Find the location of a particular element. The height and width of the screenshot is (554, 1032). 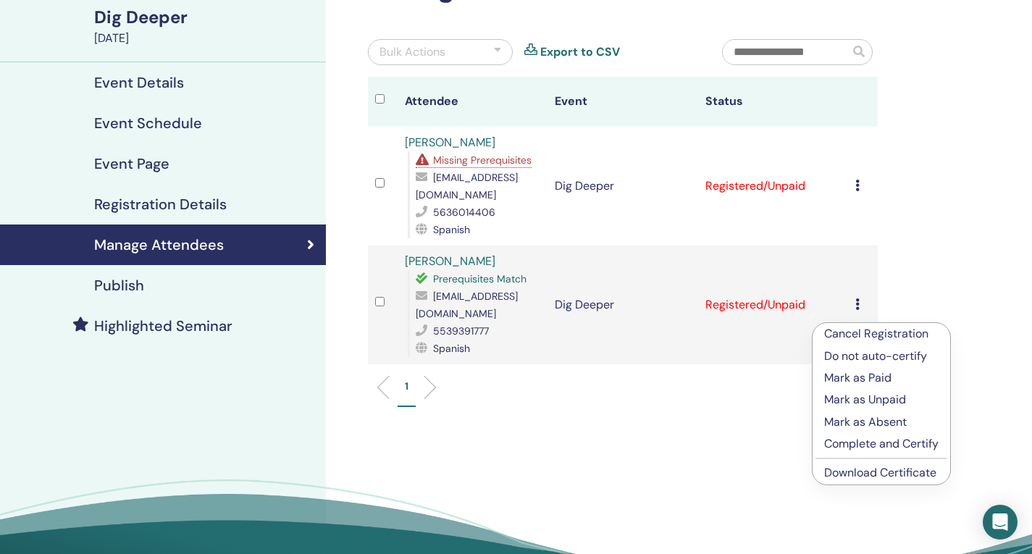

span: 5539391777 is located at coordinates (460, 331).